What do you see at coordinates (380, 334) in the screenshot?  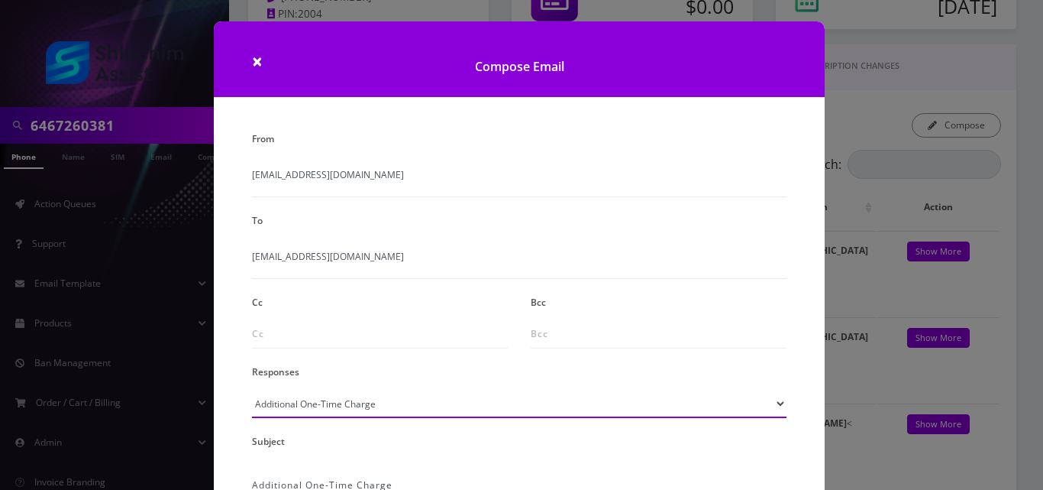 I see `input: Cc` at bounding box center [380, 334].